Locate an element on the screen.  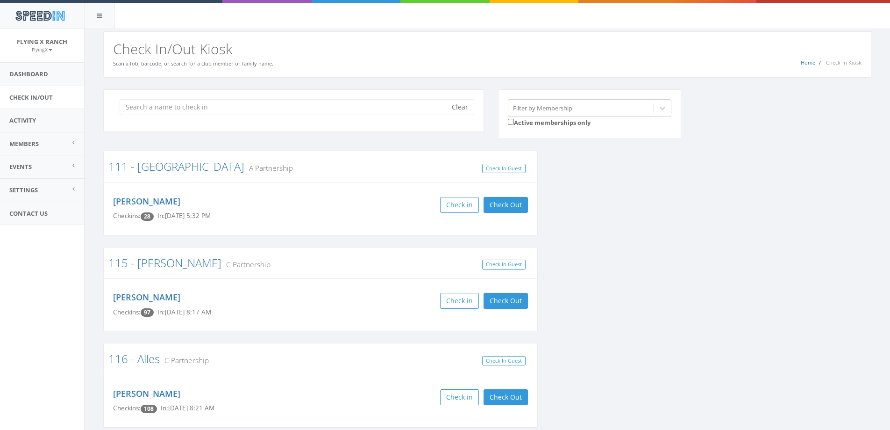
input: Active memberships only is located at coordinates (511, 122).